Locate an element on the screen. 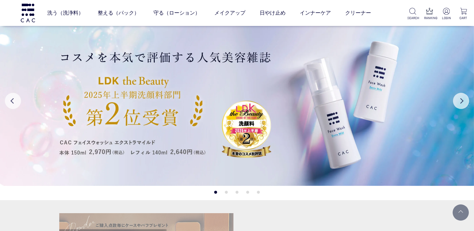 This screenshot has height=231, width=474. button: Previous is located at coordinates (13, 101).